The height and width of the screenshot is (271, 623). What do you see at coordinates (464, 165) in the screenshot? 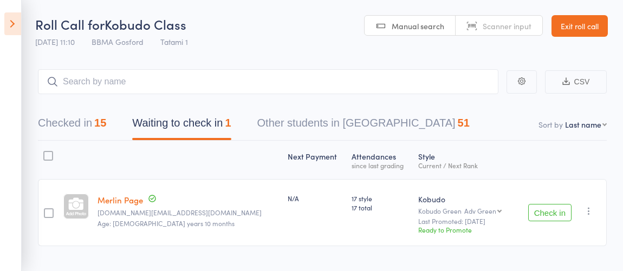
I see `div: Current / Next Rank` at bounding box center [464, 165].